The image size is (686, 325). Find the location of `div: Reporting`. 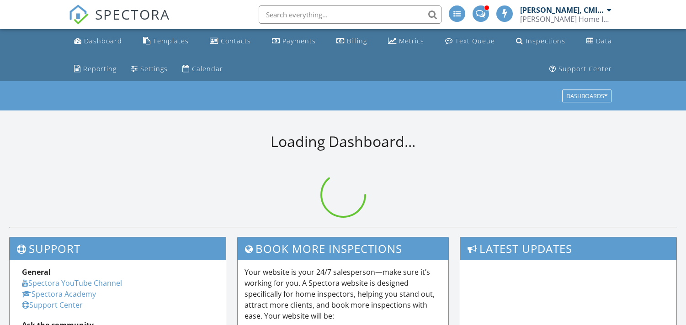

div: Reporting is located at coordinates (100, 69).